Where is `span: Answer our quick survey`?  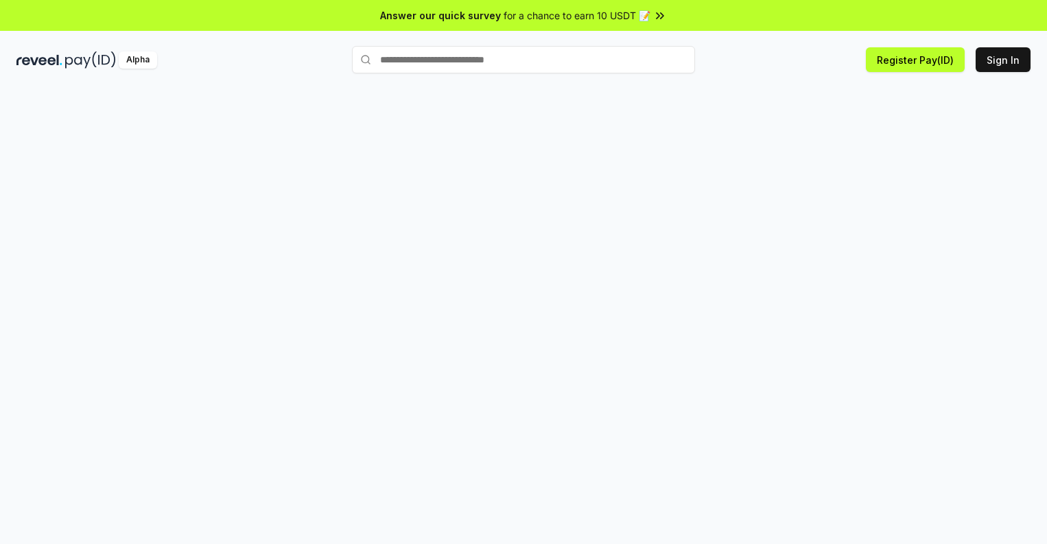
span: Answer our quick survey is located at coordinates (440, 15).